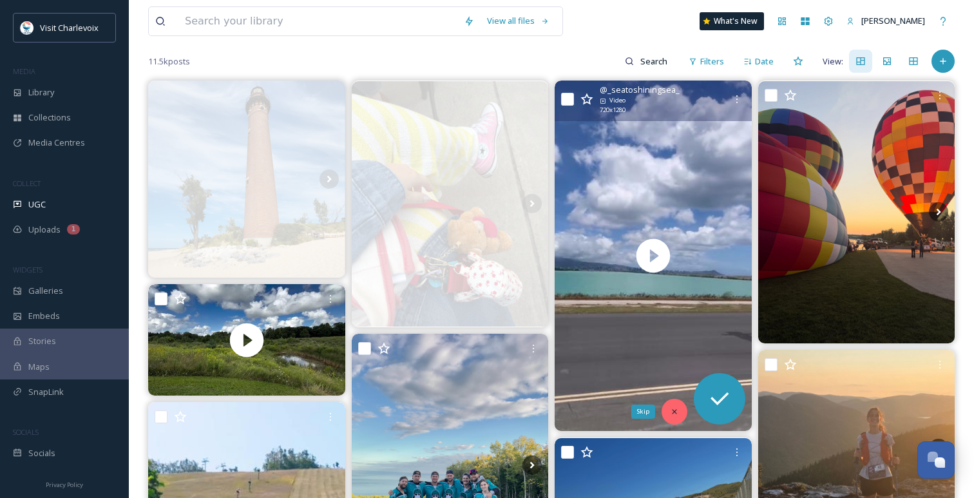 Image resolution: width=974 pixels, height=498 pixels. Describe the element at coordinates (44, 316) in the screenshot. I see `span: Embeds` at that location.